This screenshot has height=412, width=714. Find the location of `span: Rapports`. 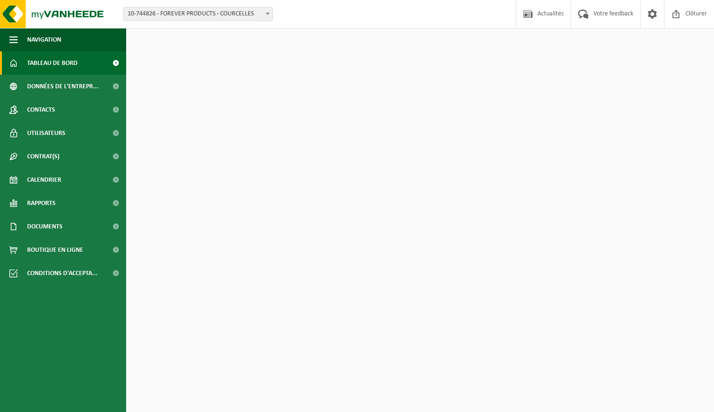

span: Rapports is located at coordinates (41, 203).